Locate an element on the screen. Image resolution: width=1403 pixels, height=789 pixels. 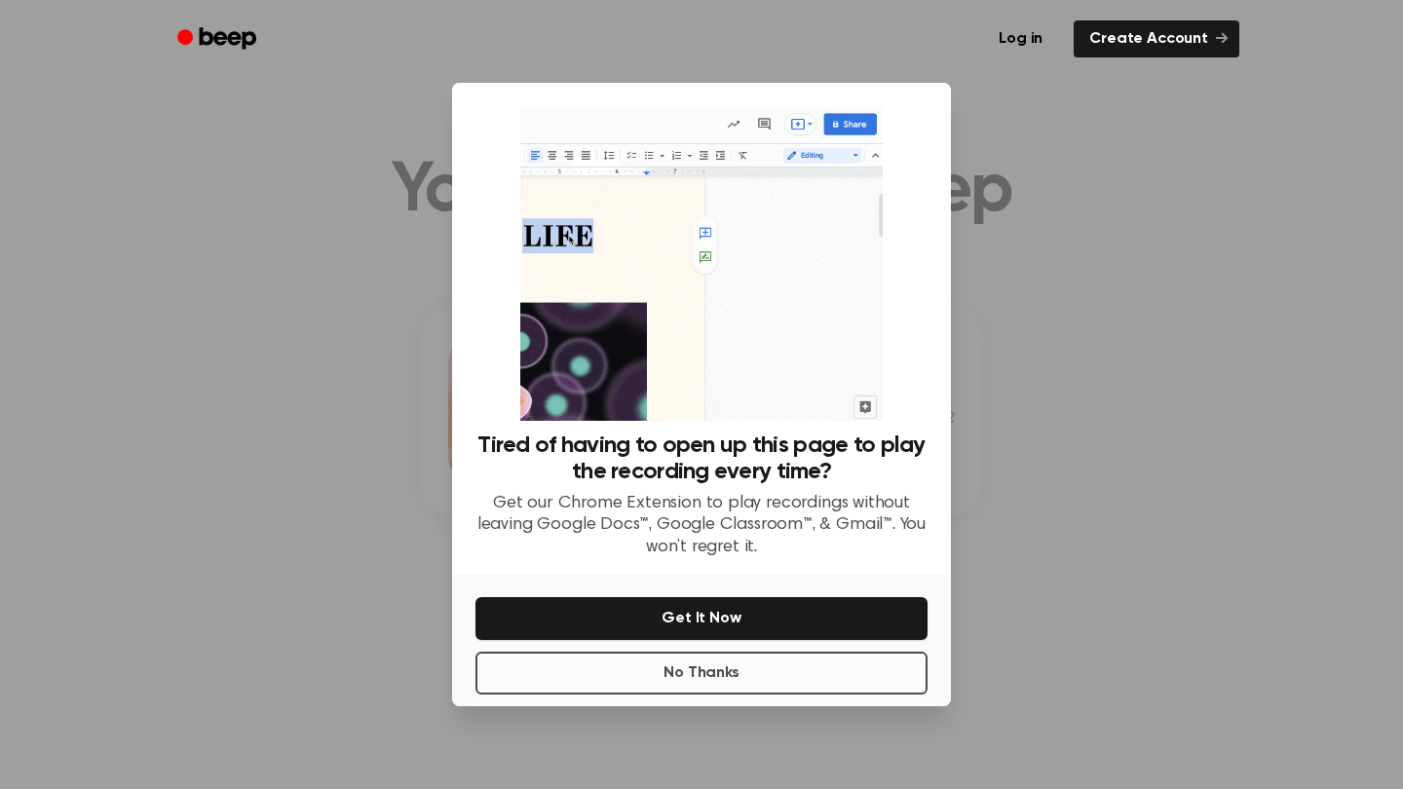
h3: Tired of having to open up this page to play the recording every time? is located at coordinates (702, 459).